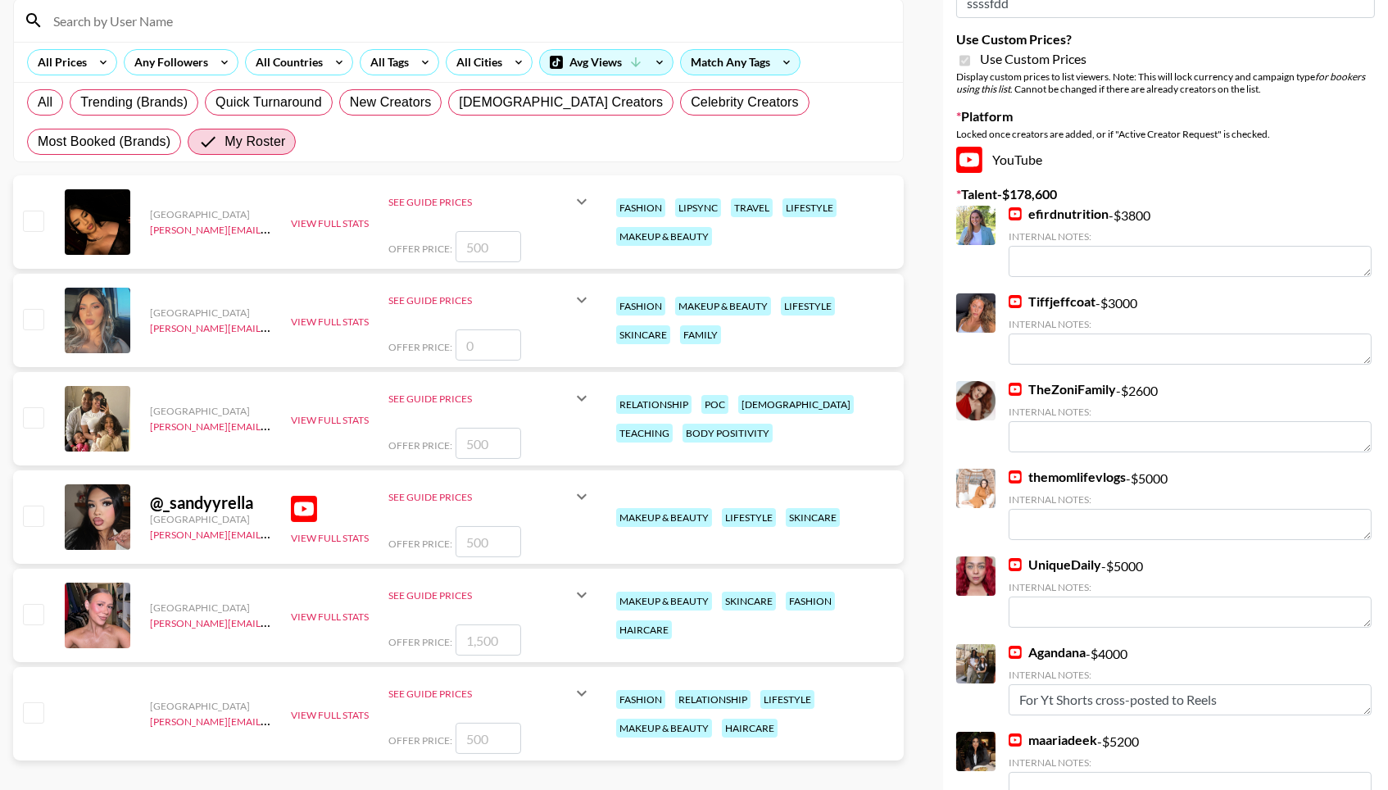  What do you see at coordinates (1166, 83) in the screenshot?
I see `div: Display custom prices to list viewers. Note: This will lock currency and campaign type . Cannot b...` at bounding box center [1166, 83].